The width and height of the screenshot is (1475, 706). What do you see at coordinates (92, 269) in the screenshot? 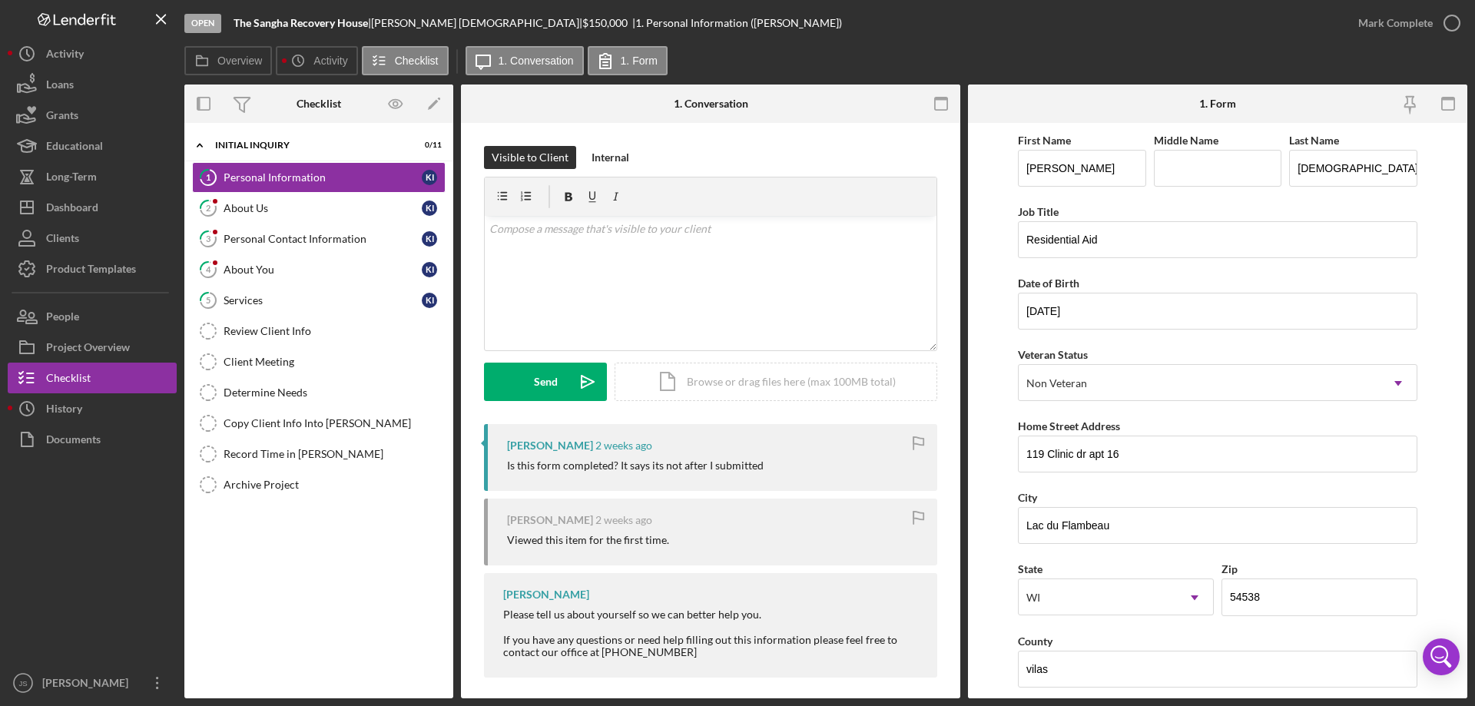
I see `button: Product Templates` at bounding box center [92, 269].